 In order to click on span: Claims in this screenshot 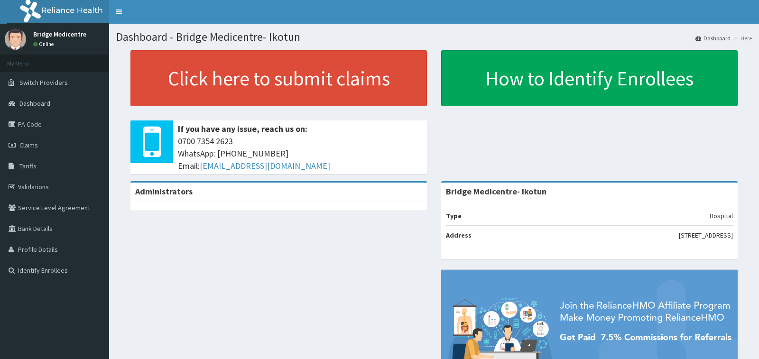, I will do `click(28, 145)`.